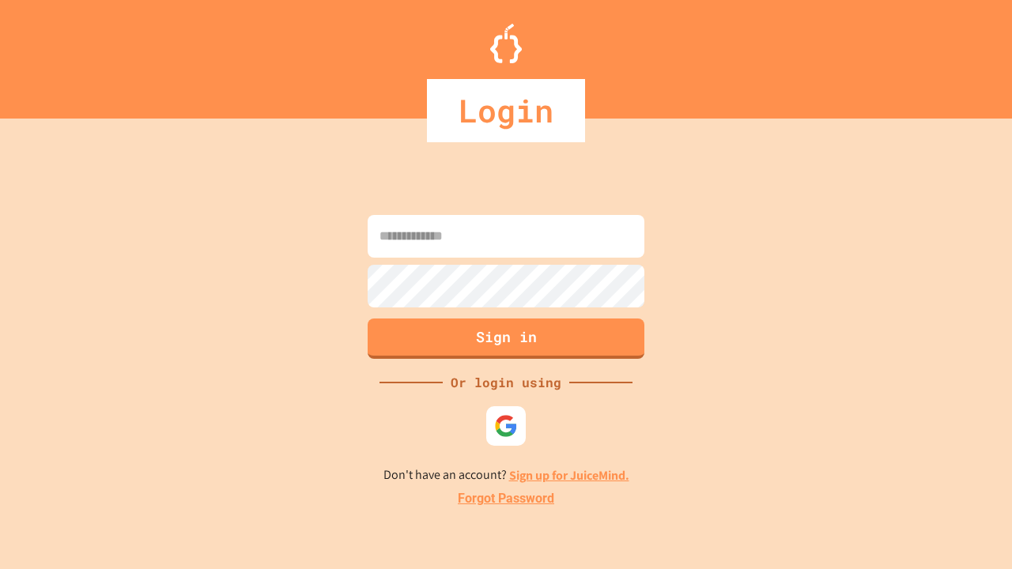 The width and height of the screenshot is (1012, 569). What do you see at coordinates (506, 338) in the screenshot?
I see `button: Sign in` at bounding box center [506, 338].